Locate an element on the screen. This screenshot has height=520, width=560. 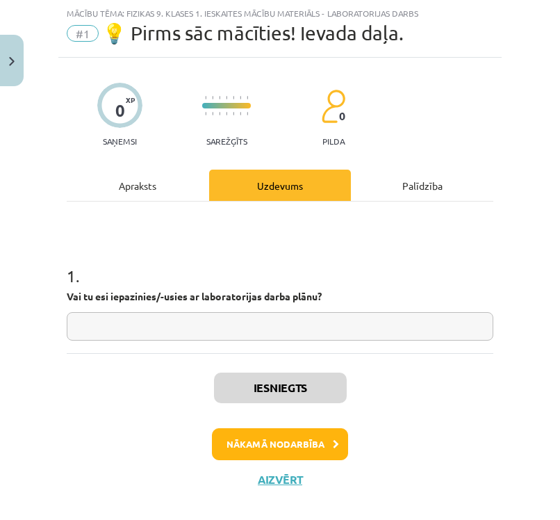
div: Palīdzība is located at coordinates (422, 185).